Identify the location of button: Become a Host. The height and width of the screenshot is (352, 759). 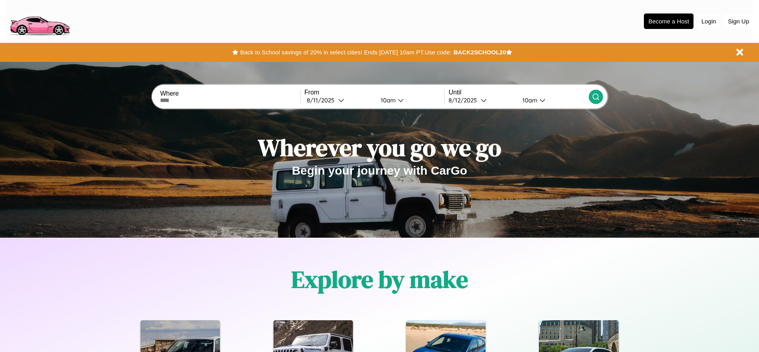
(669, 21).